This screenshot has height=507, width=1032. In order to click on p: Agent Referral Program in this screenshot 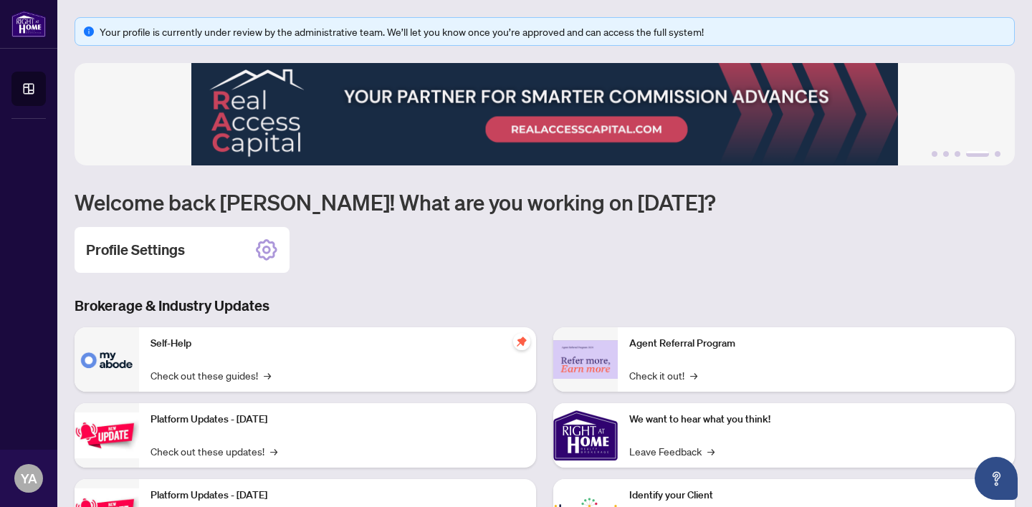, I will do `click(816, 344)`.